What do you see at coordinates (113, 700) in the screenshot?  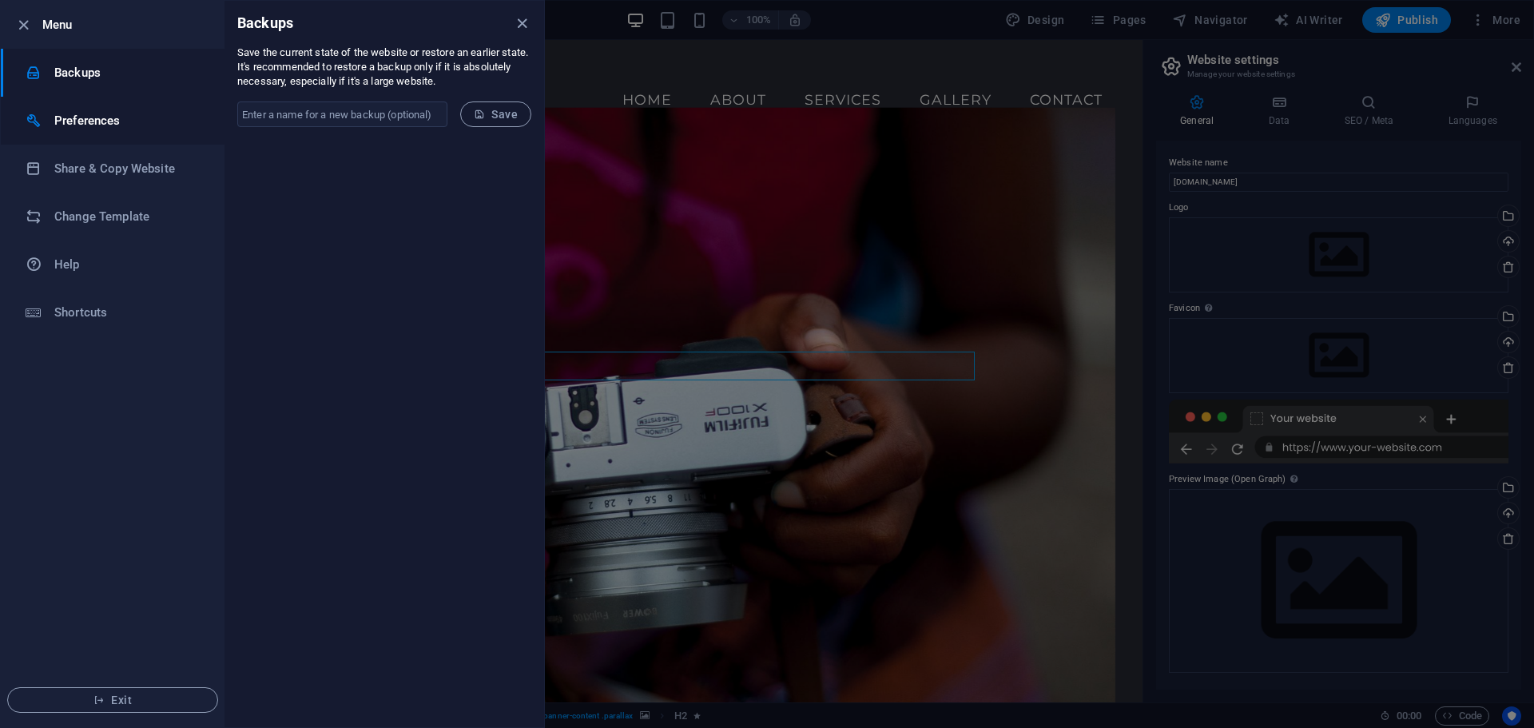 I see `button: Exit` at bounding box center [113, 700].